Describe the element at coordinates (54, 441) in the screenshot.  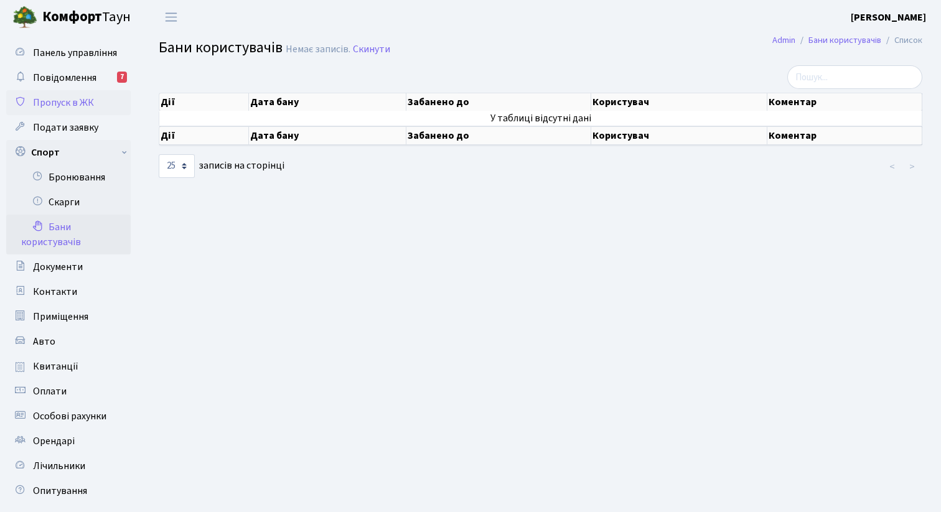
I see `span: Орендарі` at that location.